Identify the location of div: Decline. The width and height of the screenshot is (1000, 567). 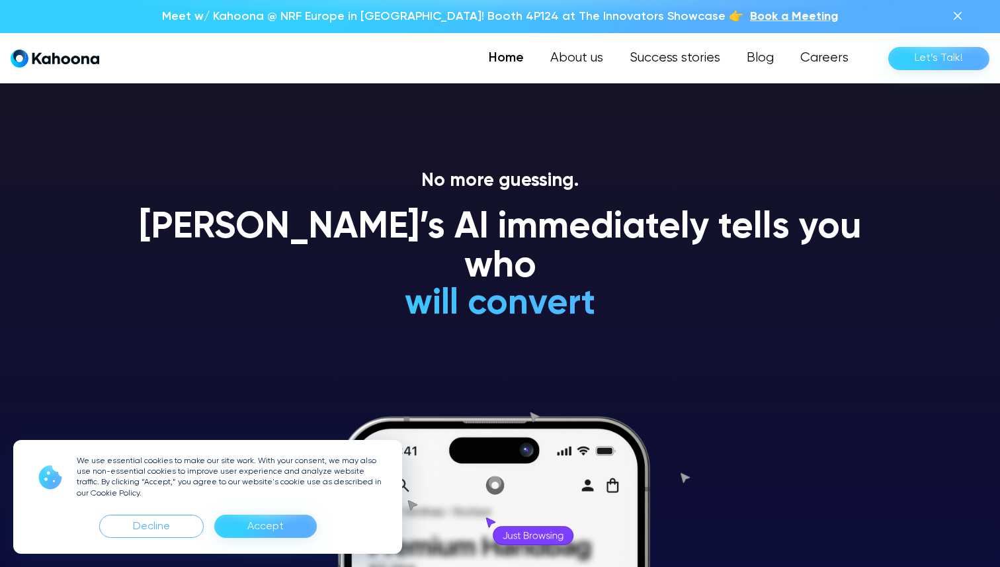
(151, 526).